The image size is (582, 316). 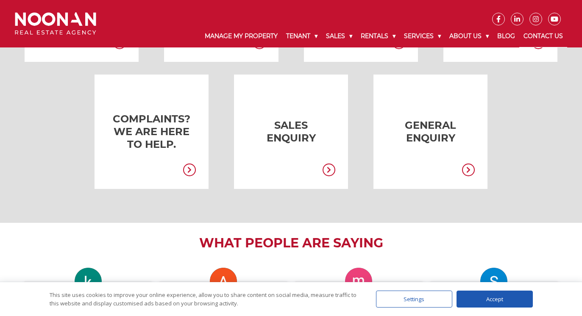 I want to click on div: Accept, so click(x=494, y=299).